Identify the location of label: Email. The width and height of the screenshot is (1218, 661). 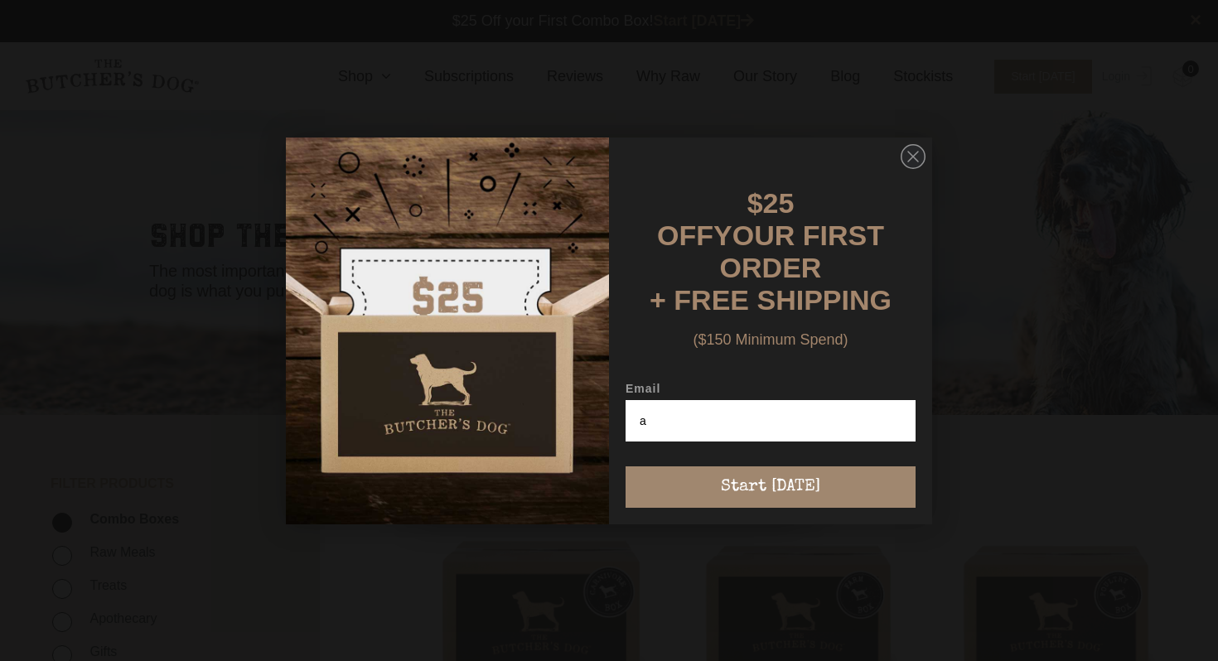
(771, 391).